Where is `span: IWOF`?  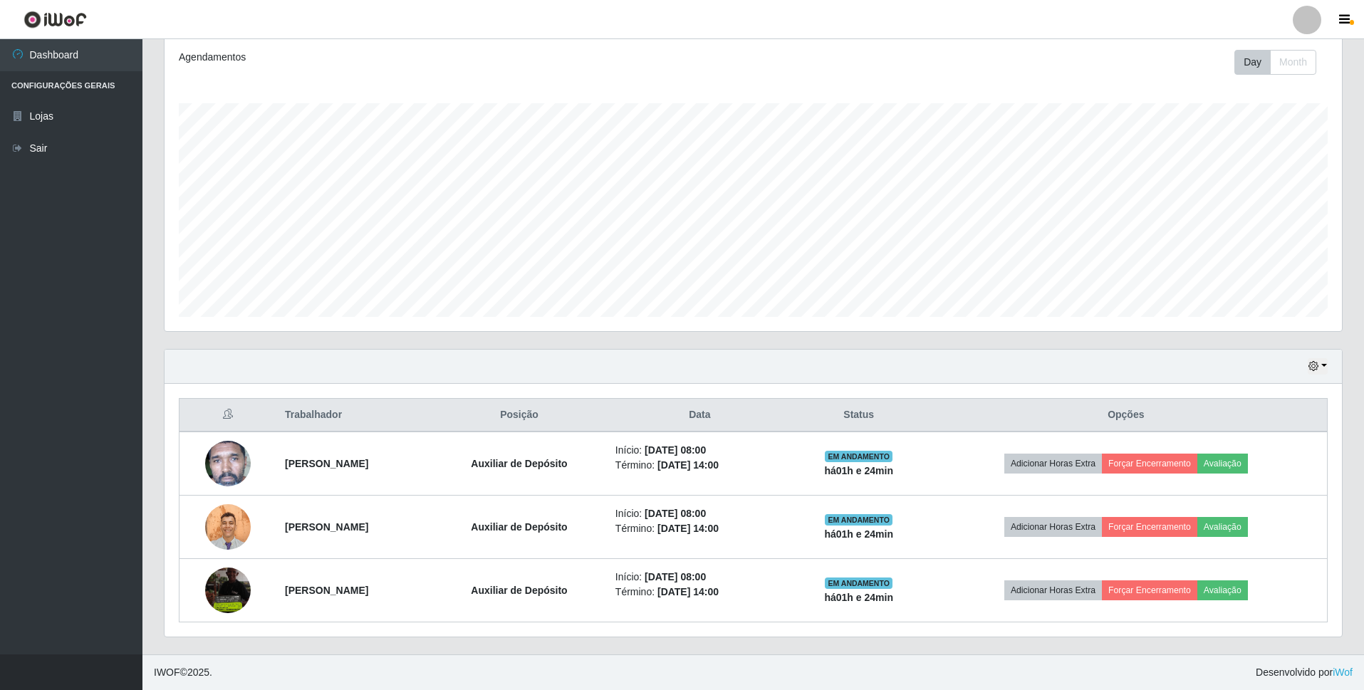
span: IWOF is located at coordinates (167, 672).